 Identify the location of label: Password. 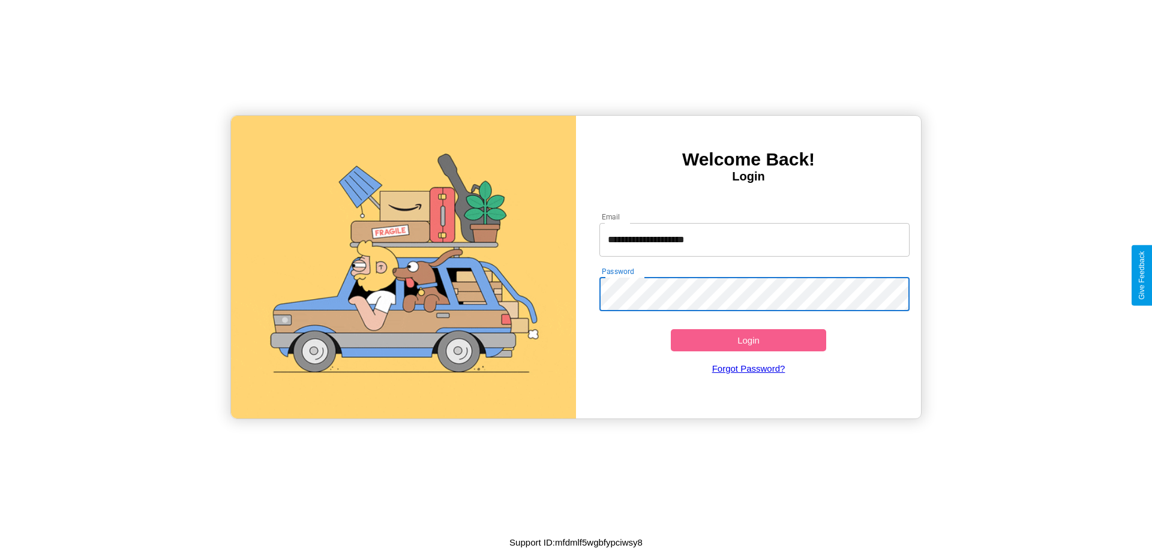
(617, 271).